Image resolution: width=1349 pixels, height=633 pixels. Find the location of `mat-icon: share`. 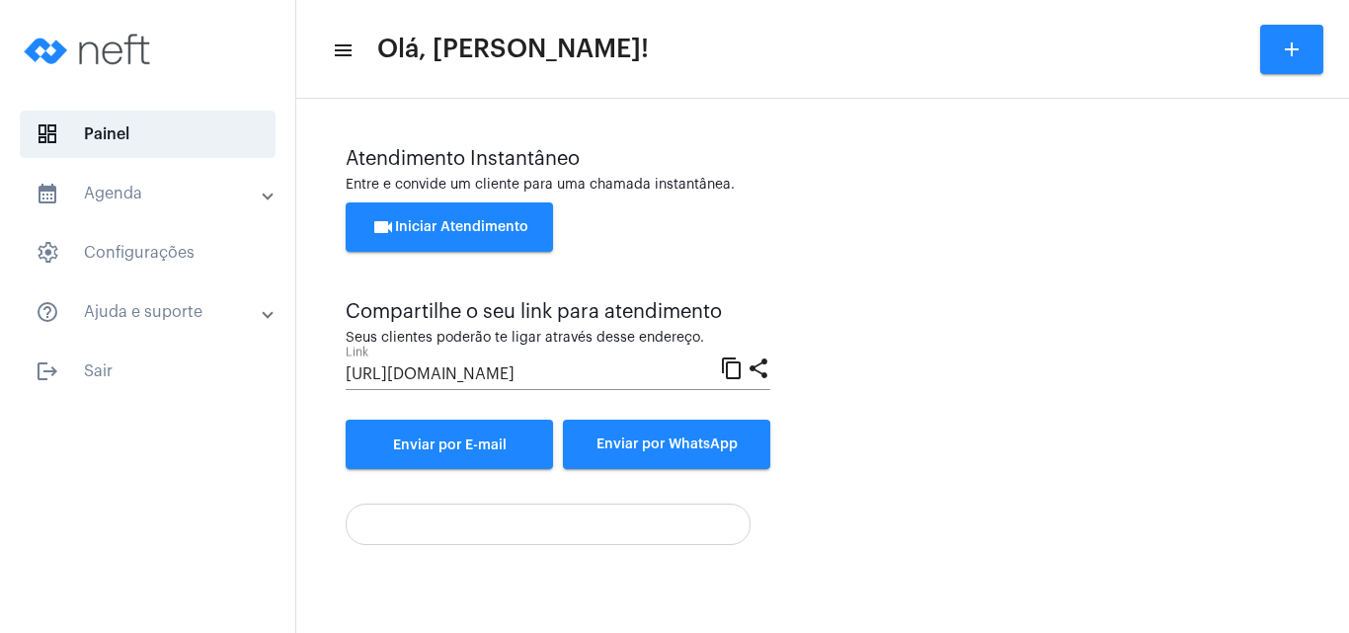

mat-icon: share is located at coordinates (758, 367).